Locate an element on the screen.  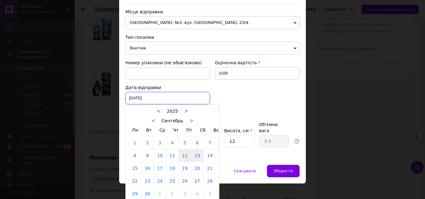
a: 14 is located at coordinates (209, 156).